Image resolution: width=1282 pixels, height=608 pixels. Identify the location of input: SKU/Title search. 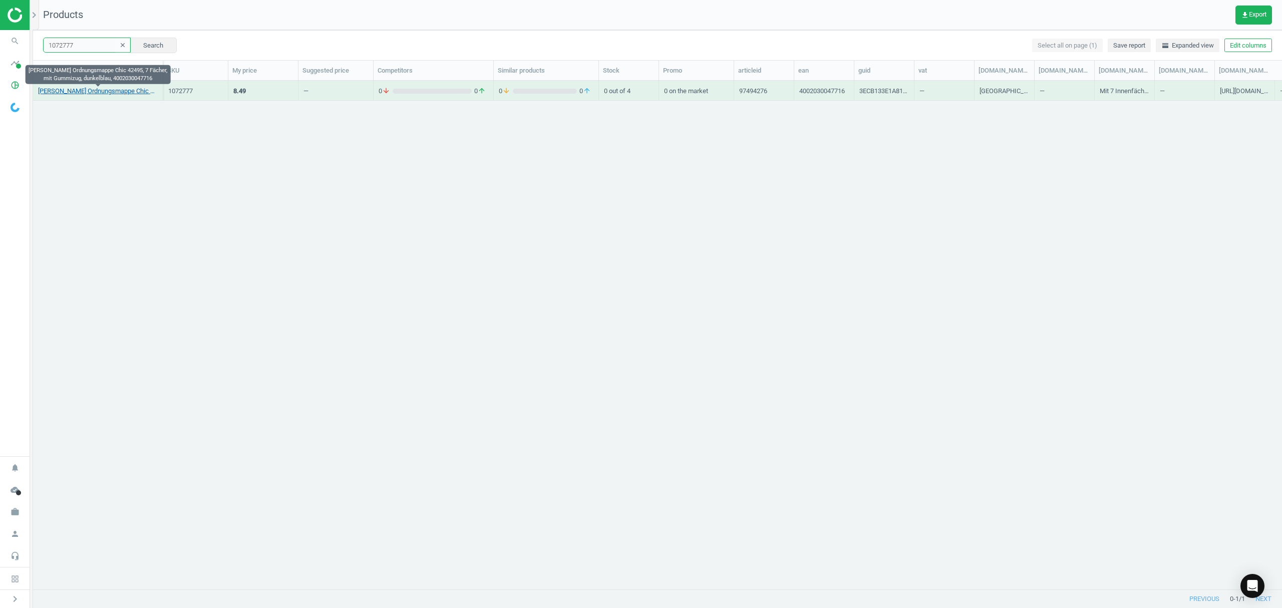
(87, 45).